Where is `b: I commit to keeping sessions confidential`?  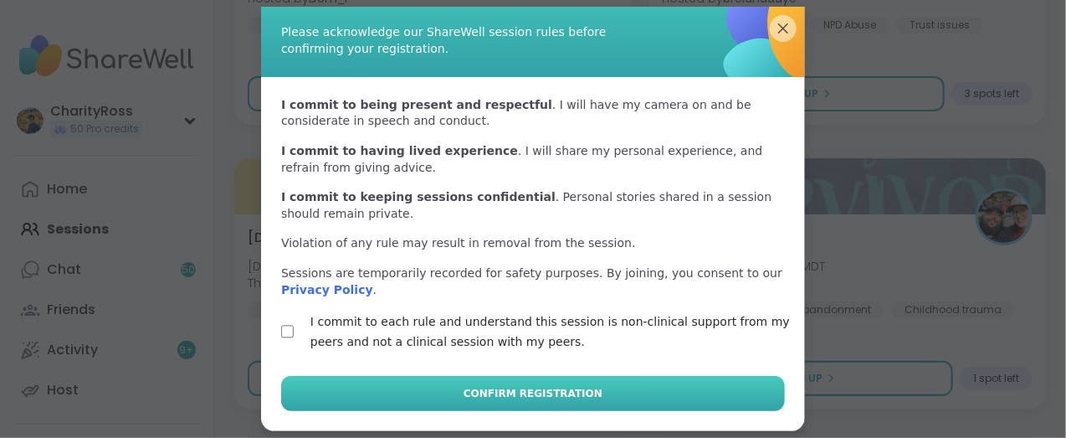 b: I commit to keeping sessions confidential is located at coordinates (418, 197).